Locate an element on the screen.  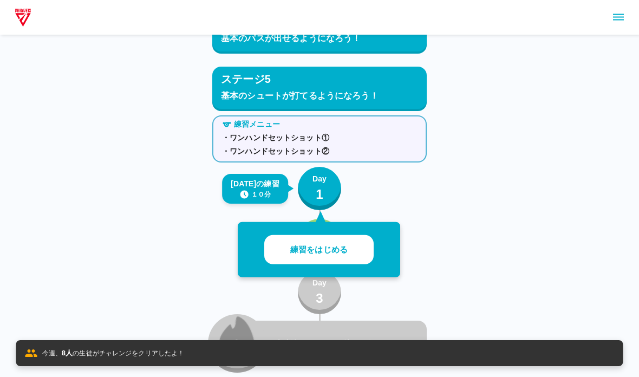
p: 練習メニュー is located at coordinates (257, 124).